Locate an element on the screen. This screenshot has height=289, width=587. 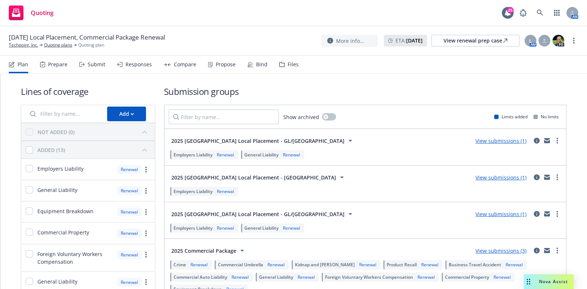
span: Business Travel Accident is located at coordinates (475, 265).